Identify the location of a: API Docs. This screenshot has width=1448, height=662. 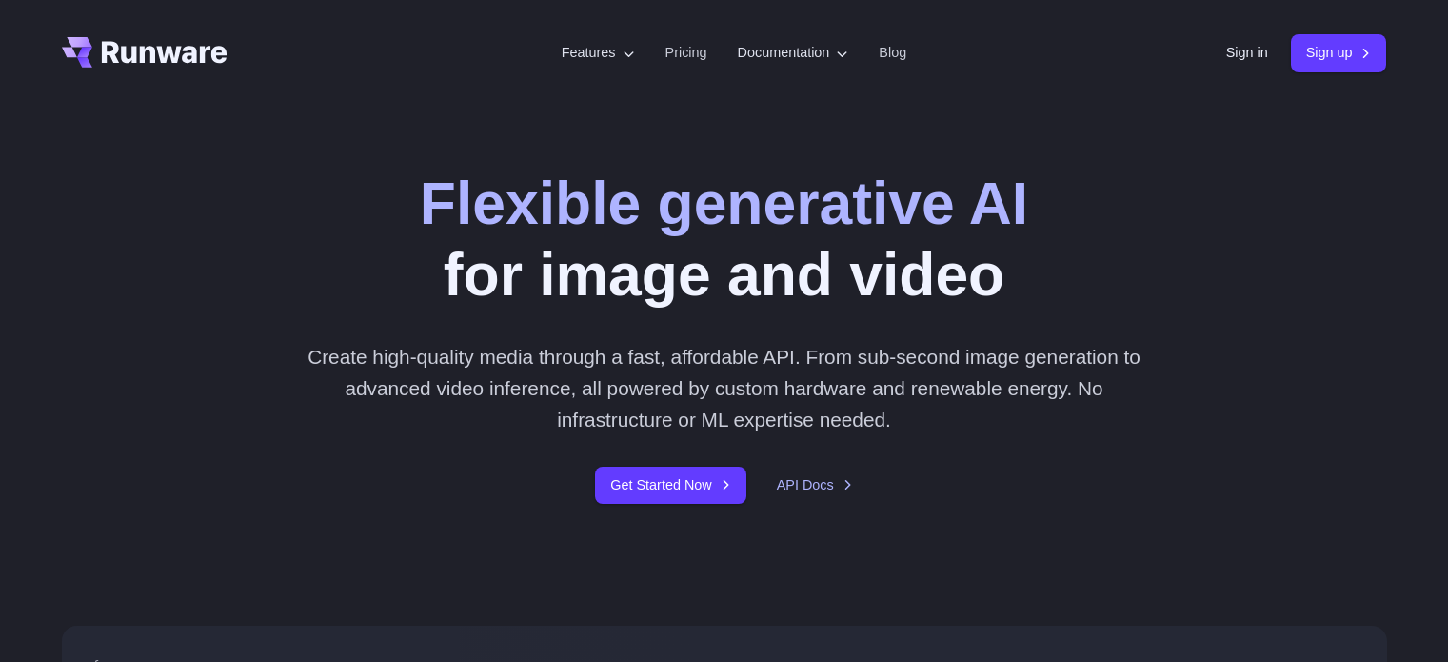
(815, 485).